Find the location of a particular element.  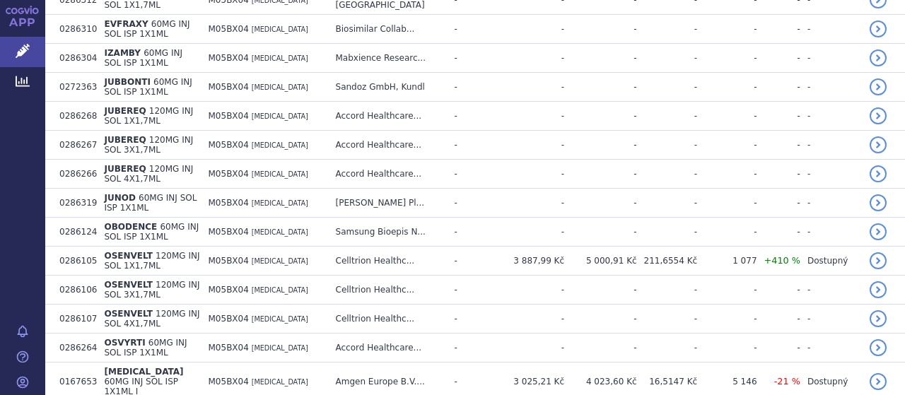

td: 0286319 is located at coordinates (74, 203).